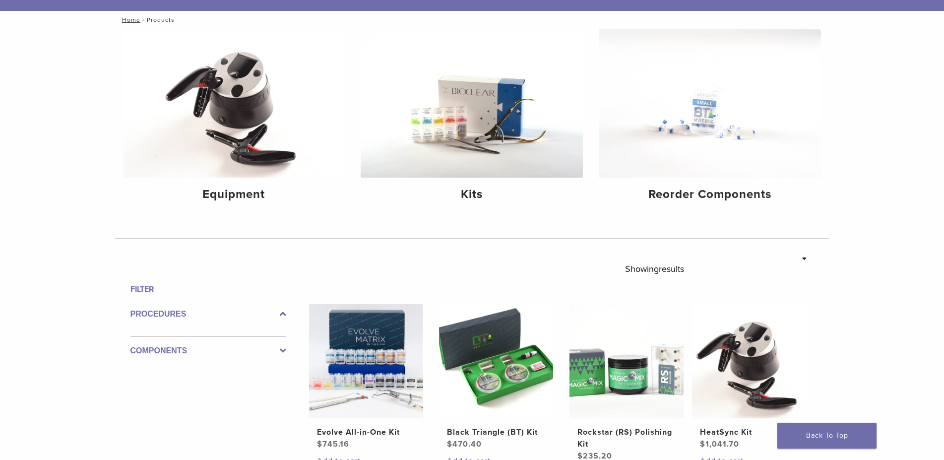  Describe the element at coordinates (496, 432) in the screenshot. I see `h2: Black Triangle (BT) Kit` at that location.